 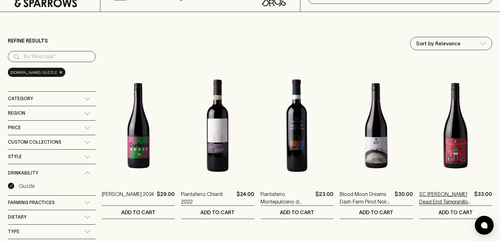 I want to click on img: bubble-icon, so click(x=484, y=225).